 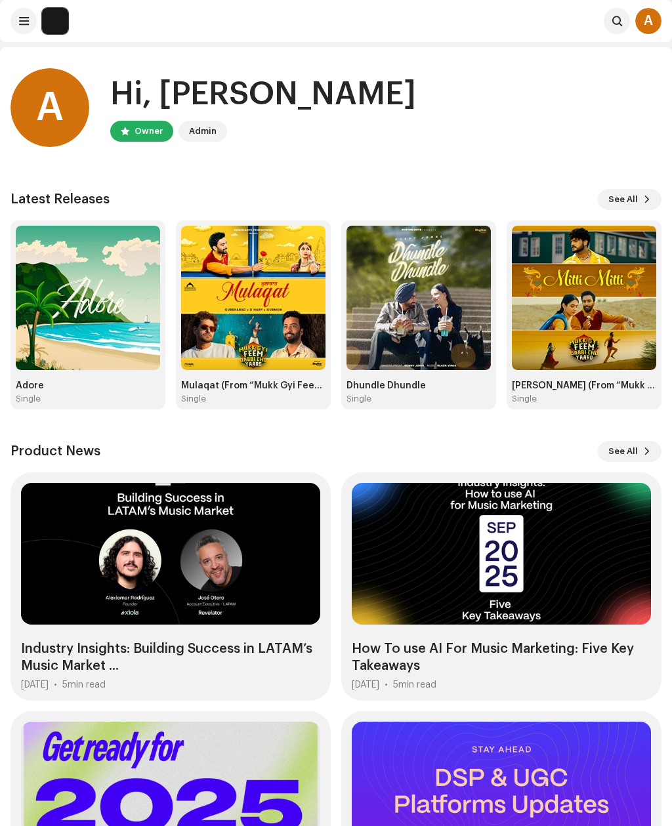 What do you see at coordinates (501, 657) in the screenshot?
I see `div: How To use AI For Music Marketing: Five Key Takeaways` at bounding box center [501, 657].